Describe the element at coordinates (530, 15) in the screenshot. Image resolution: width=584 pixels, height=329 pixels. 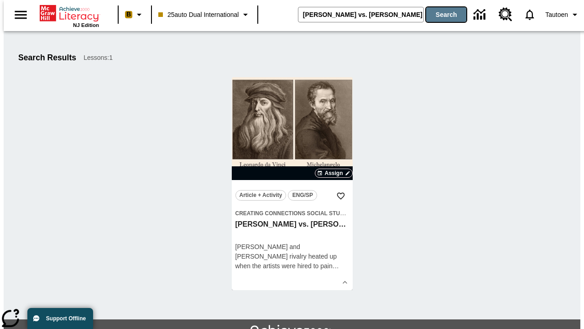
I see `a: Notifications` at that location.